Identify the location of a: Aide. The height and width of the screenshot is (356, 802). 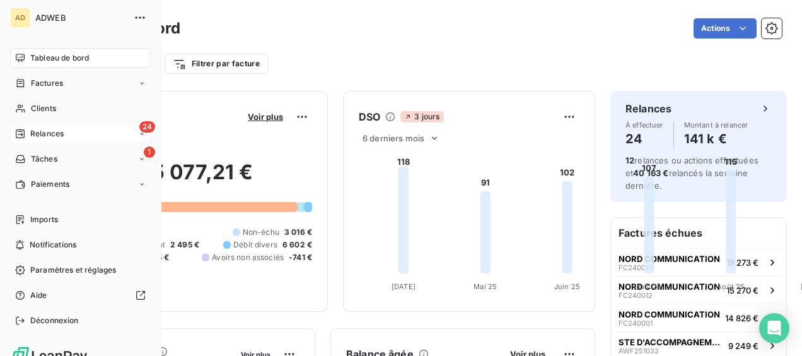
(80, 295).